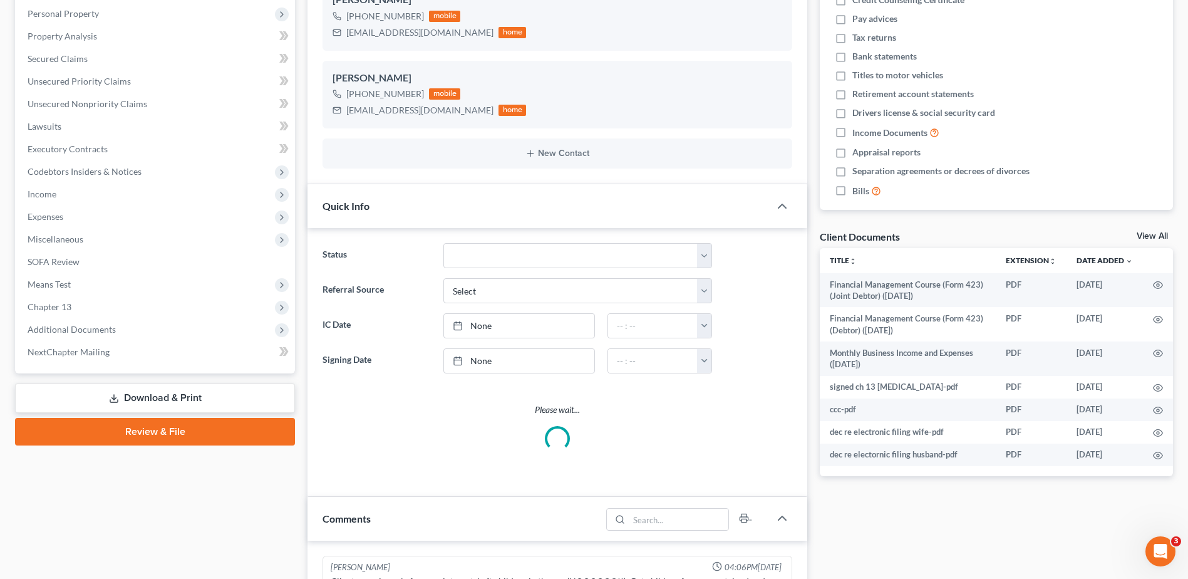 The image size is (1188, 579). What do you see at coordinates (68, 148) in the screenshot?
I see `span: Executory Contracts` at bounding box center [68, 148].